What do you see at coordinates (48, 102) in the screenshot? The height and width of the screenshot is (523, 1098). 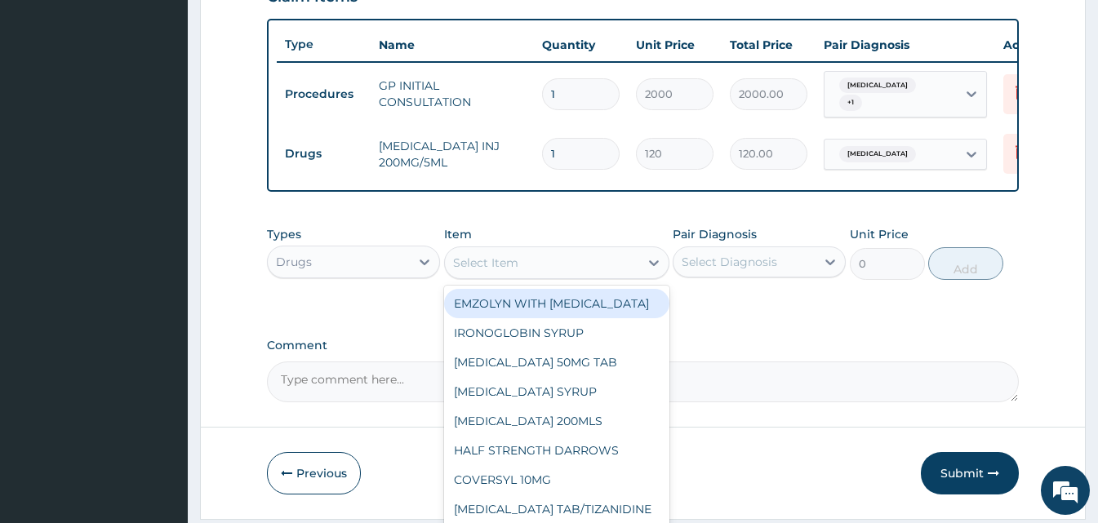 I see `img: d_794563401_company_1708531726252_794563401` at bounding box center [48, 102].